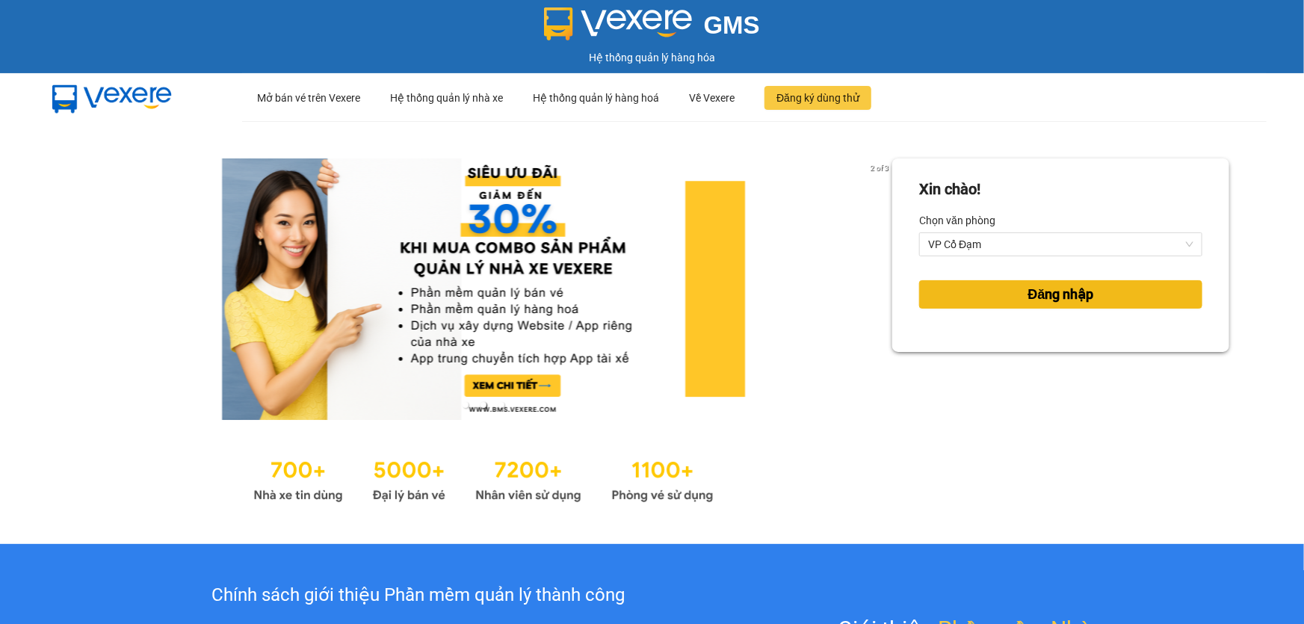 The width and height of the screenshot is (1304, 624). Describe the element at coordinates (957, 220) in the screenshot. I see `label: Chọn văn phòng` at that location.